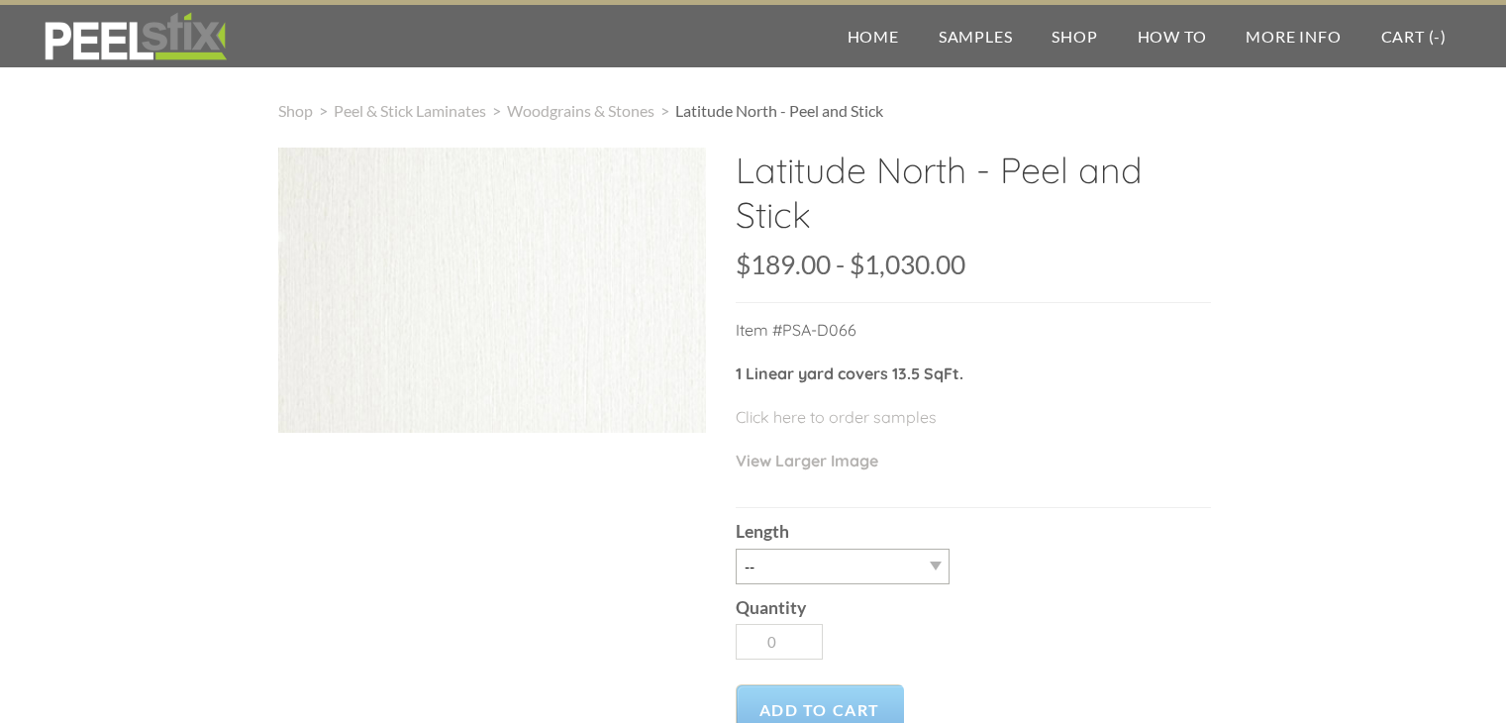 This screenshot has width=1506, height=723. Describe the element at coordinates (973, 199) in the screenshot. I see `h2: Latitude North - Peel and Stick` at that location.